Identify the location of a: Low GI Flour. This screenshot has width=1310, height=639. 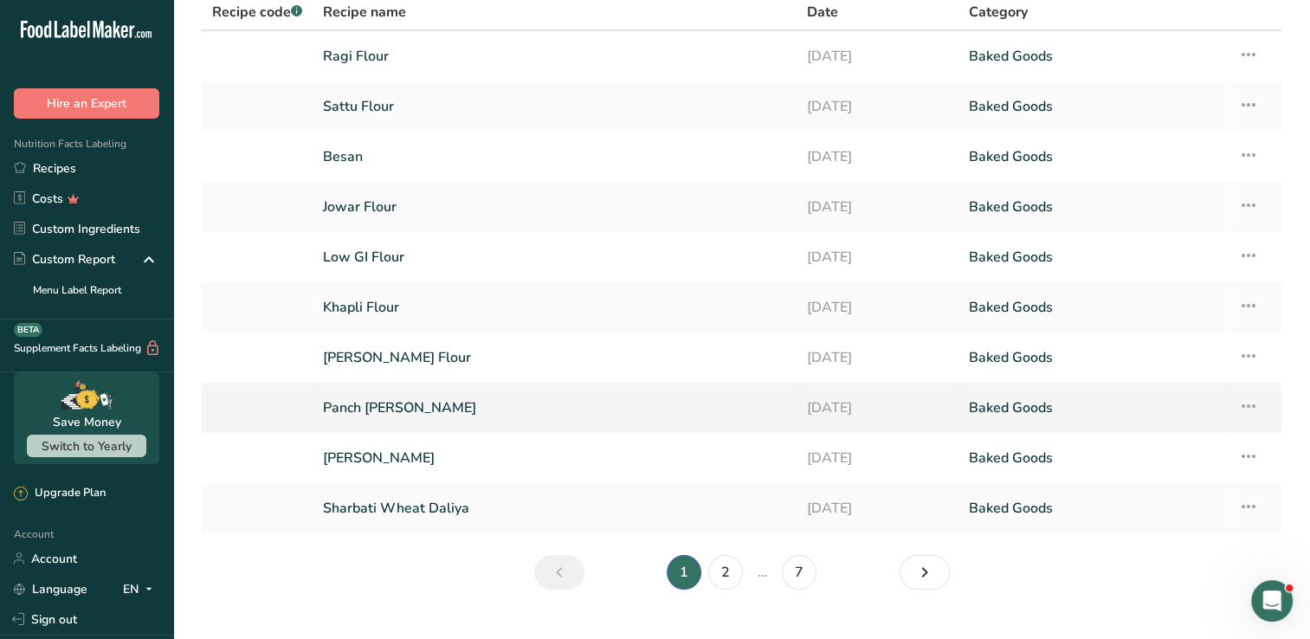
(554, 257).